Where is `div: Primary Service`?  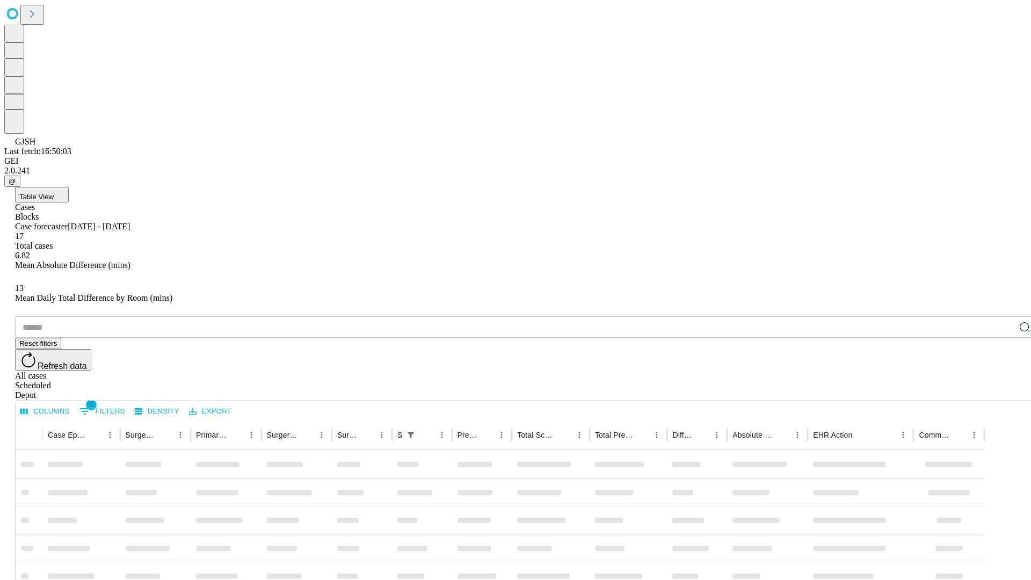 div: Primary Service is located at coordinates (212, 435).